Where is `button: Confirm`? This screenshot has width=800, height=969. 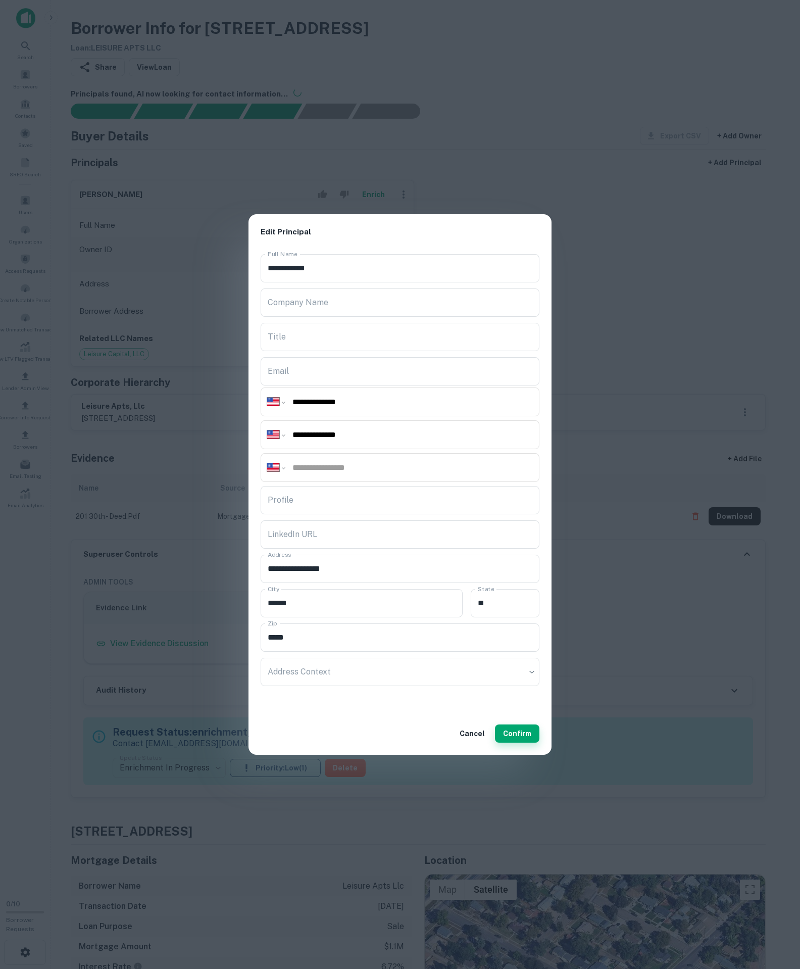 button: Confirm is located at coordinates (517, 733).